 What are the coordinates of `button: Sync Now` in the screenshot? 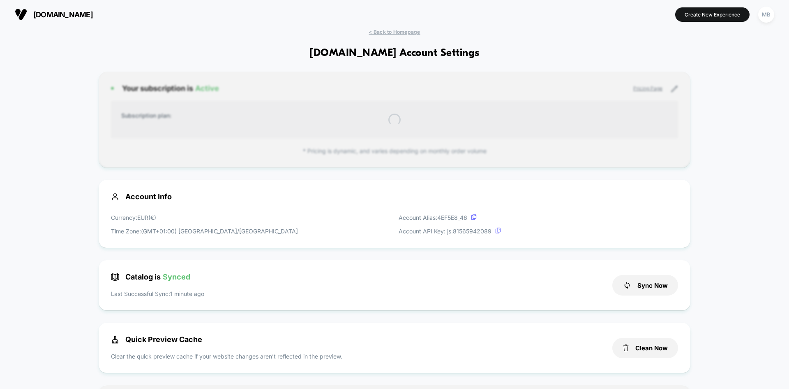 It's located at (645, 285).